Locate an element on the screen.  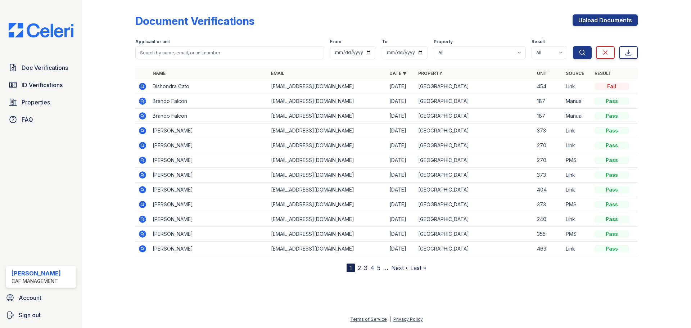
a: Doc Verifications is located at coordinates (41, 68).